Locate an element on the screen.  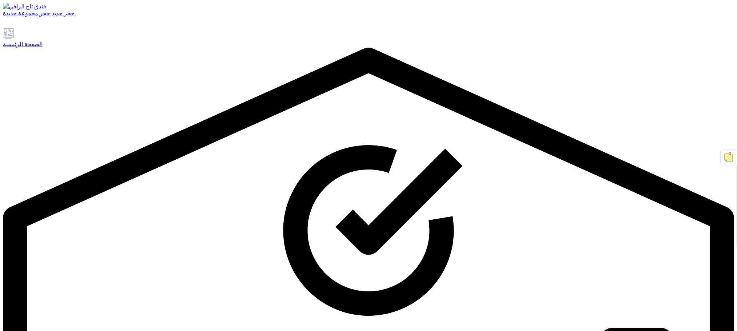
img: فندق تاج الراقي is located at coordinates (24, 6).